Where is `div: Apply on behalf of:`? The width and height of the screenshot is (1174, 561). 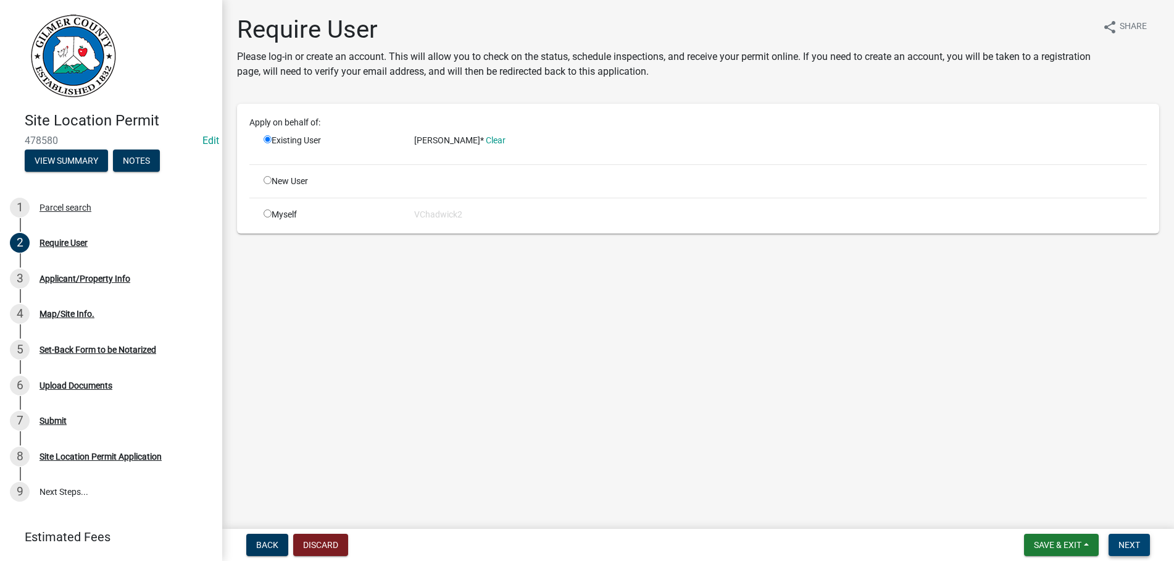 div: Apply on behalf of: is located at coordinates (698, 122).